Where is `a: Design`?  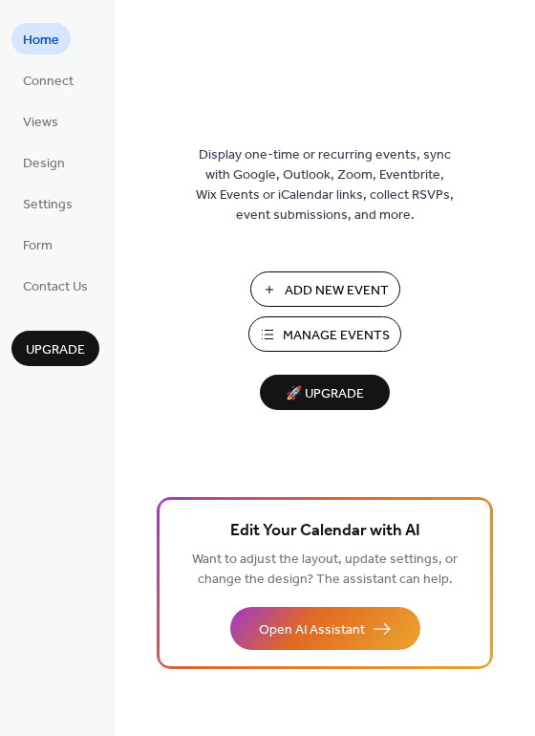
a: Design is located at coordinates (44, 161).